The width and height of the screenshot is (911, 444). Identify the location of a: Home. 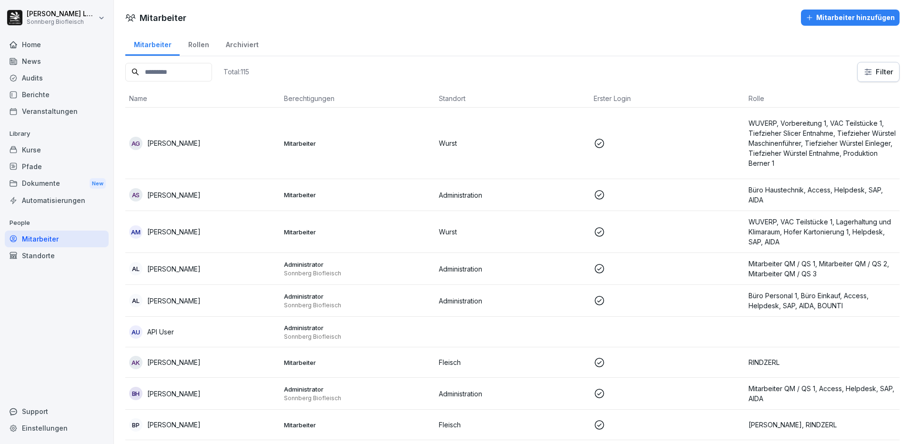
(57, 44).